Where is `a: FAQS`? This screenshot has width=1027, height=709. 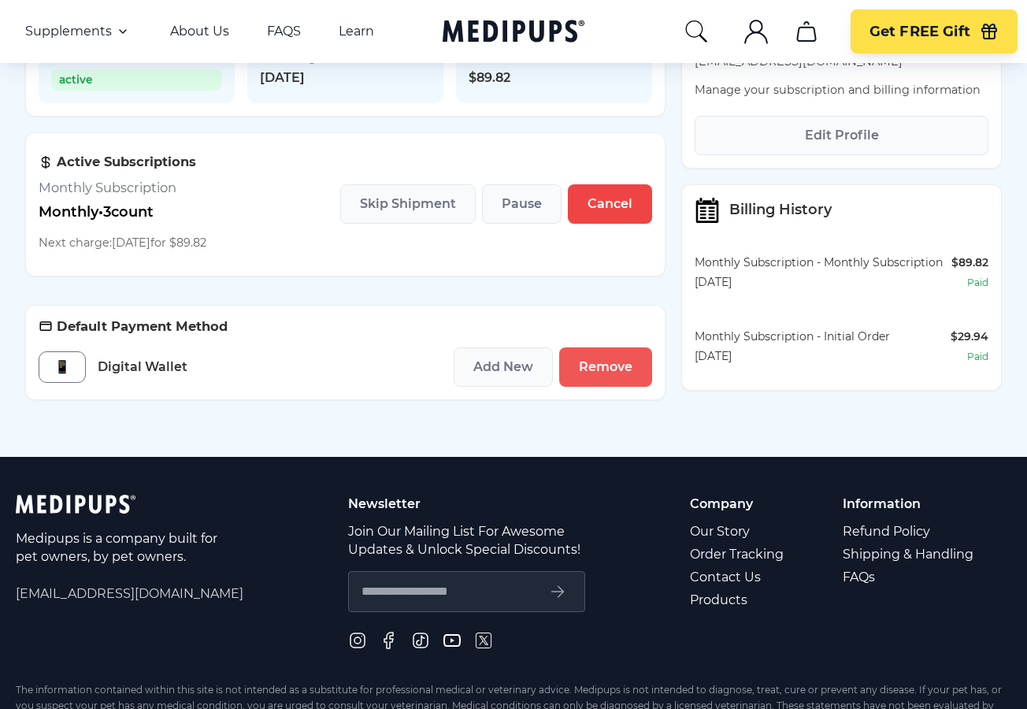 a: FAQS is located at coordinates (284, 32).